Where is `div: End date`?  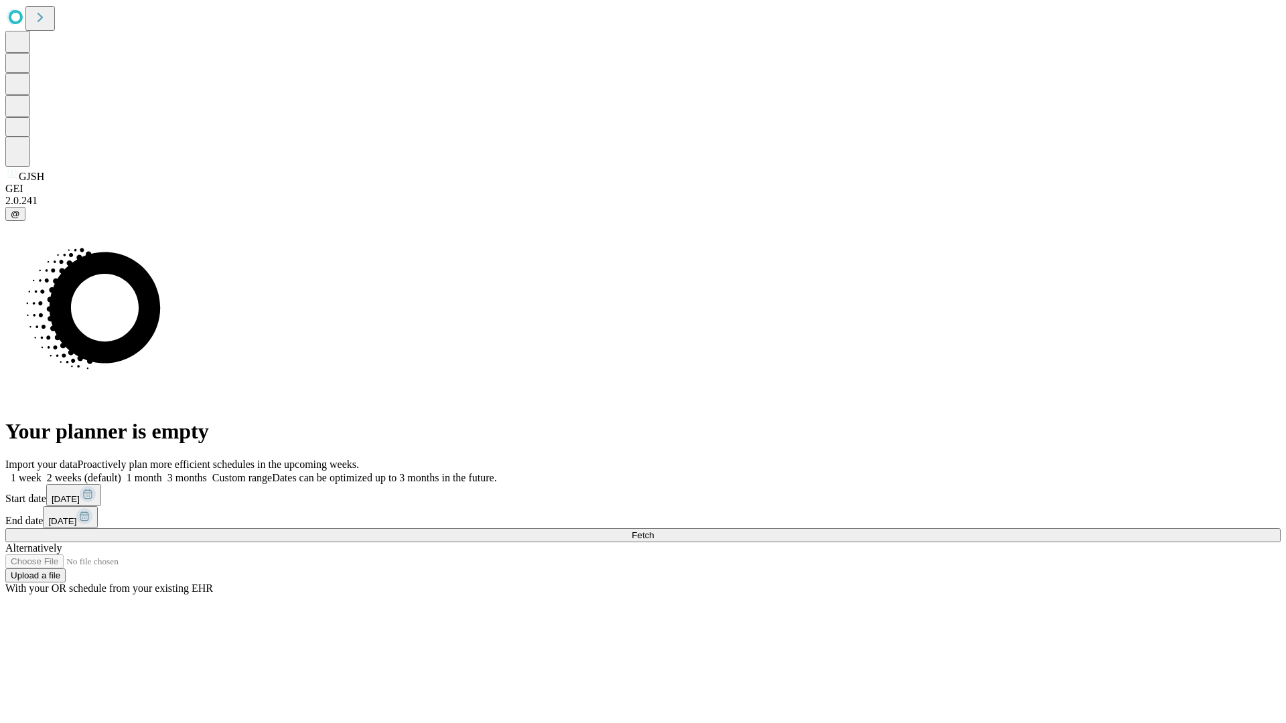
div: End date is located at coordinates (643, 517).